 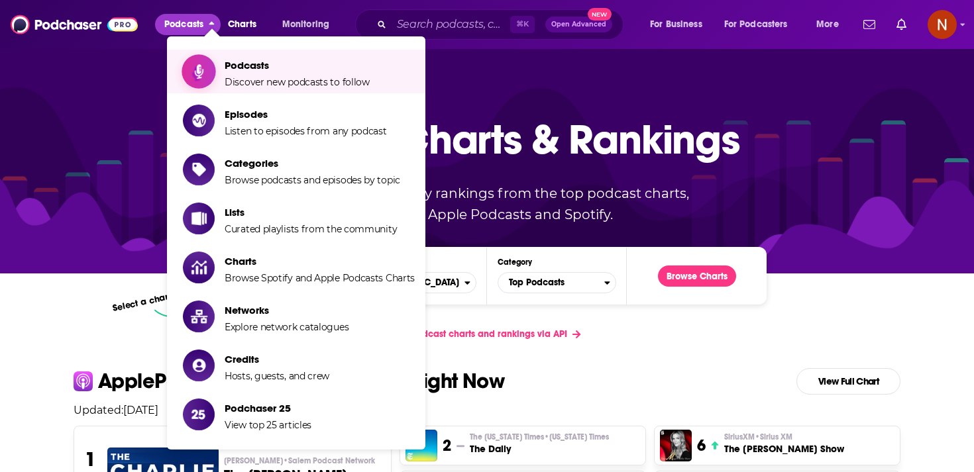 What do you see at coordinates (312, 180) in the screenshot?
I see `span: Browse podcasts and episodes by topic` at bounding box center [312, 180].